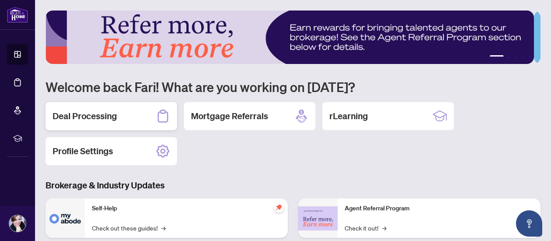  I want to click on h2: Profile Settings, so click(83, 151).